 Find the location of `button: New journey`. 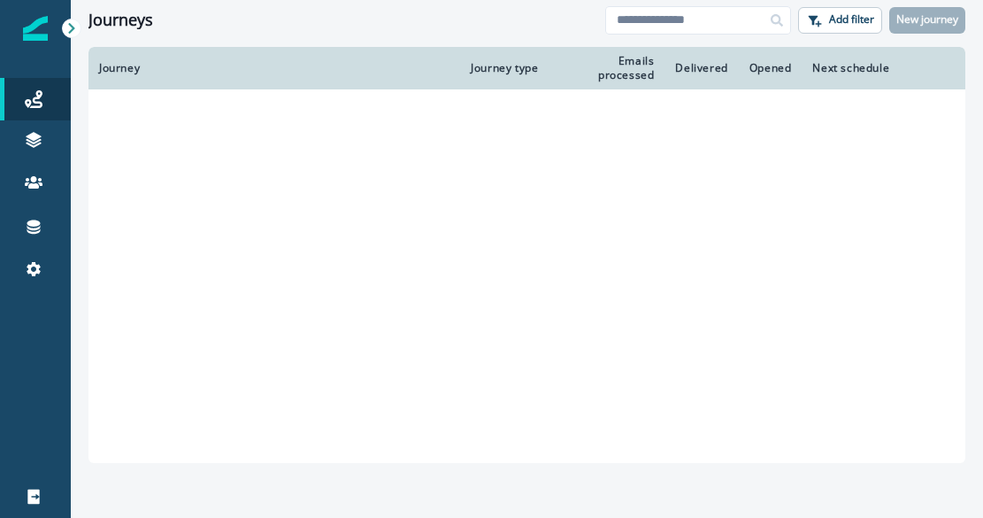

button: New journey is located at coordinates (927, 20).